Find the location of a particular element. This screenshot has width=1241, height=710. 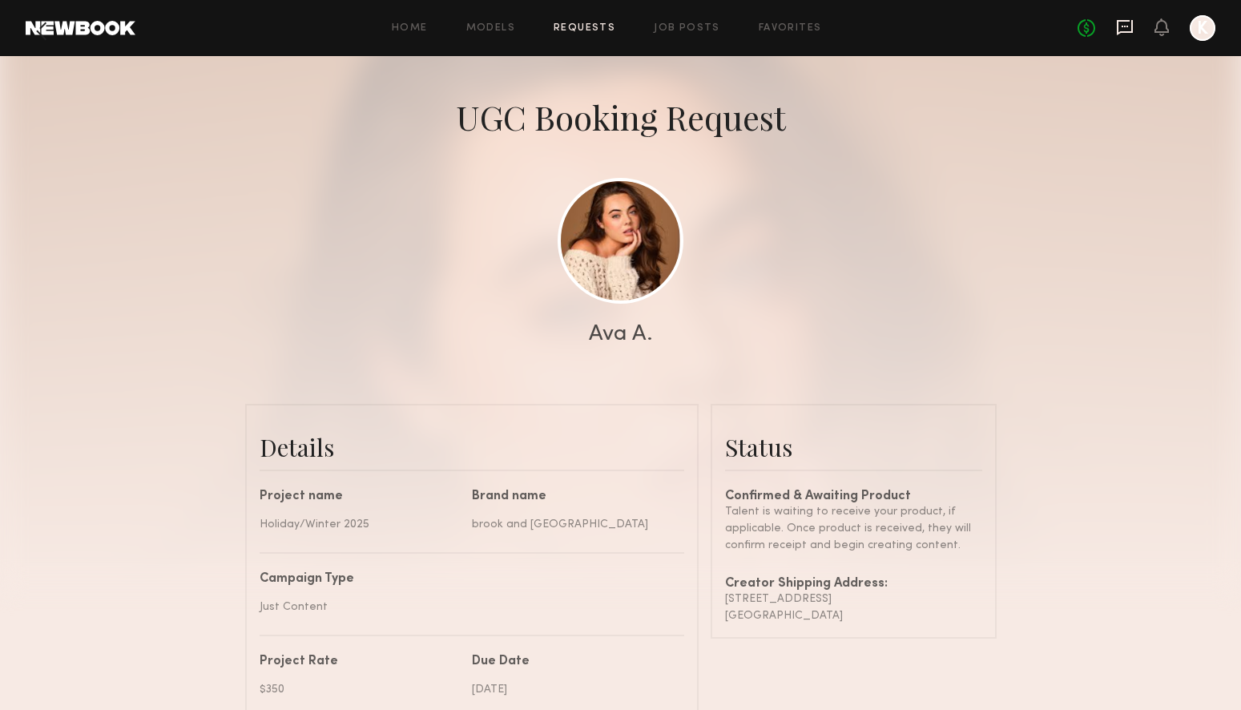

a: Requests is located at coordinates (584, 28).